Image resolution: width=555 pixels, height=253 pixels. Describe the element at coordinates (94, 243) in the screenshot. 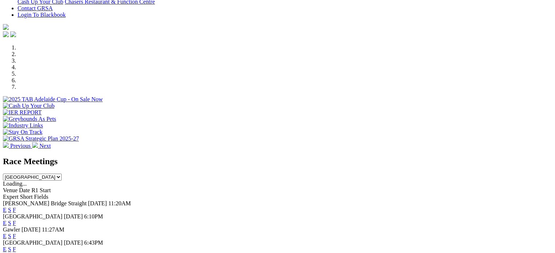

I see `span: 6:43PM` at that location.